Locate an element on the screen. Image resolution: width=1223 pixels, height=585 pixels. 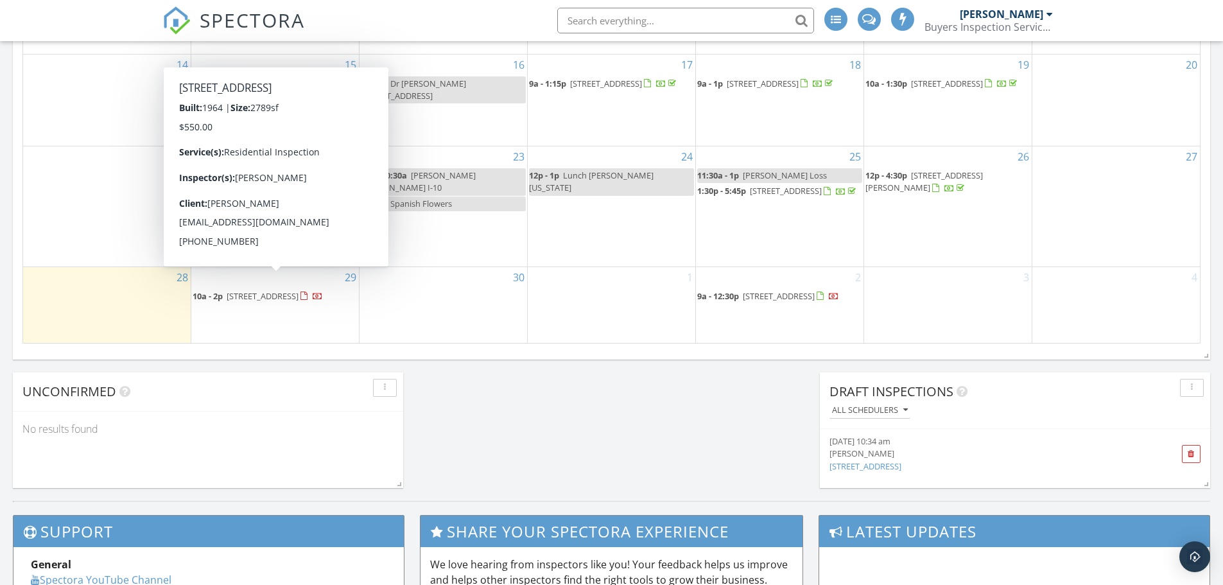
h3: Share Your Spectora Experience is located at coordinates (612, 531).